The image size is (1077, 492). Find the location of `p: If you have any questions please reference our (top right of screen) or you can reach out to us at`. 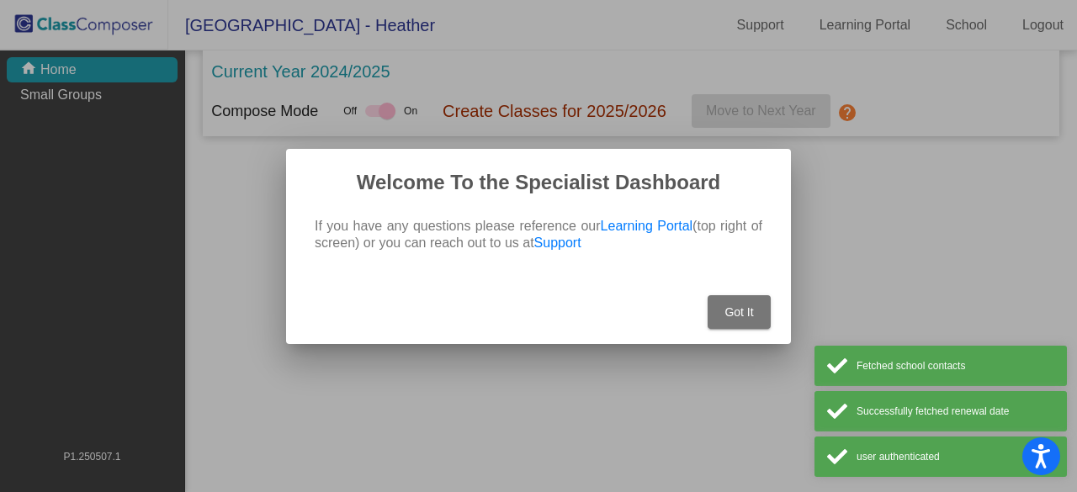

p: If you have any questions please reference our (top right of screen) or you can reach out to us at is located at coordinates (539, 235).